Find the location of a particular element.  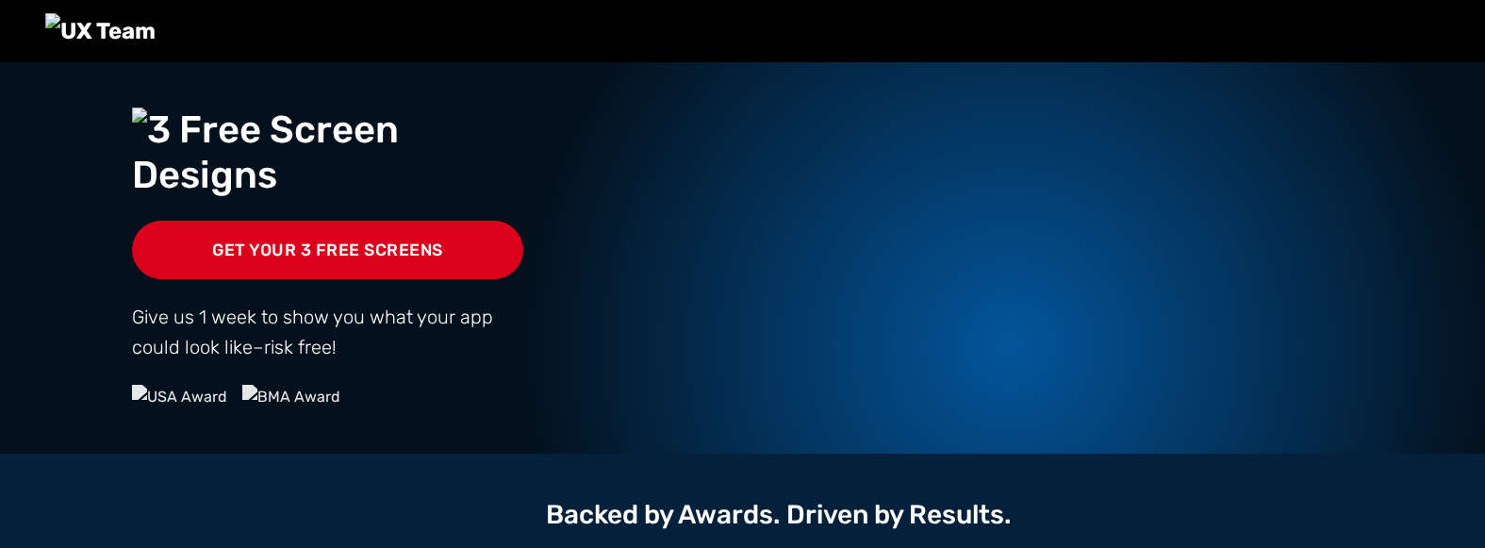

img: 3 Free Screen Designs is located at coordinates (328, 153).